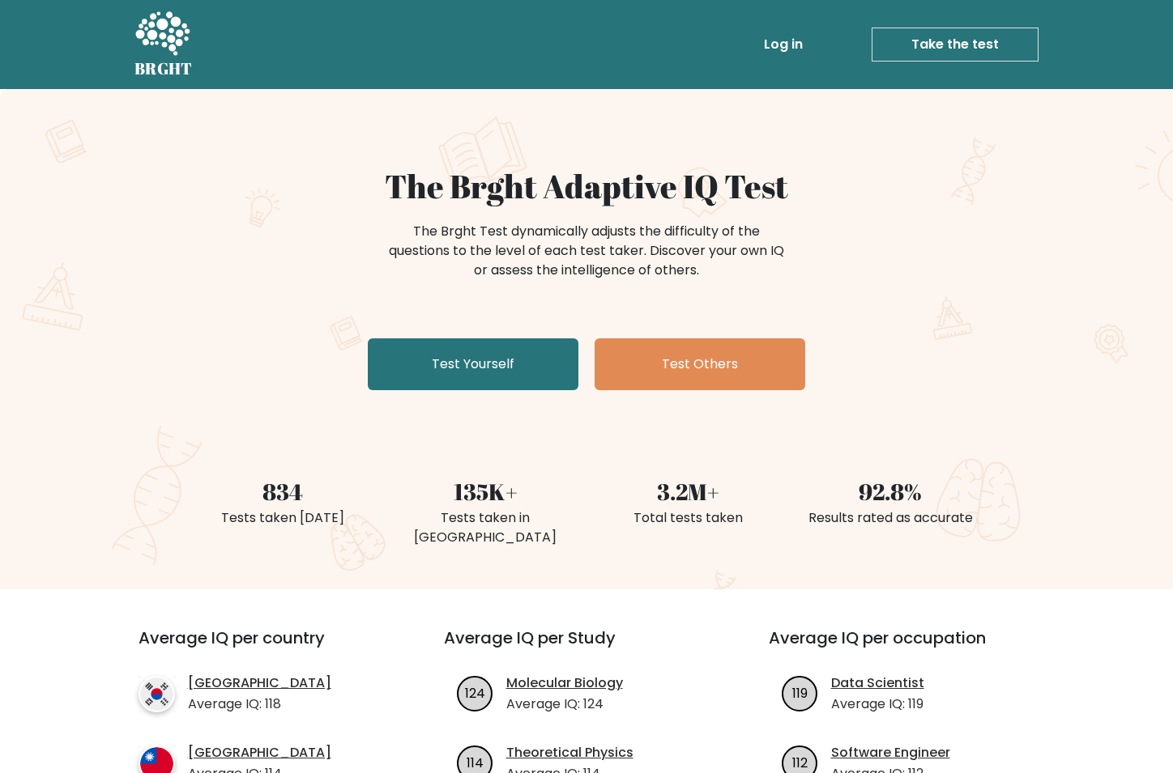  Describe the element at coordinates (164, 69) in the screenshot. I see `h5: BRGHT` at that location.